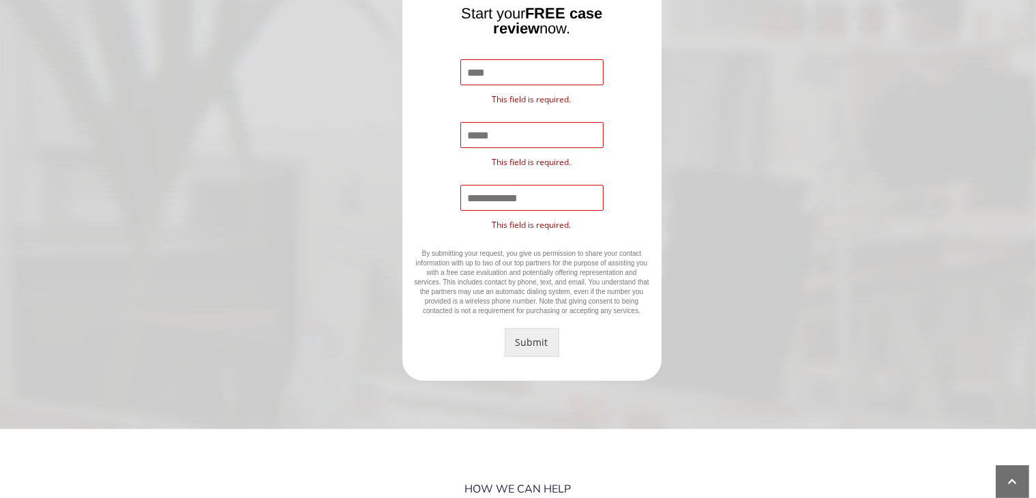 This screenshot has height=498, width=1036. What do you see at coordinates (548, 20) in the screenshot?
I see `b: FREE case review` at bounding box center [548, 20].